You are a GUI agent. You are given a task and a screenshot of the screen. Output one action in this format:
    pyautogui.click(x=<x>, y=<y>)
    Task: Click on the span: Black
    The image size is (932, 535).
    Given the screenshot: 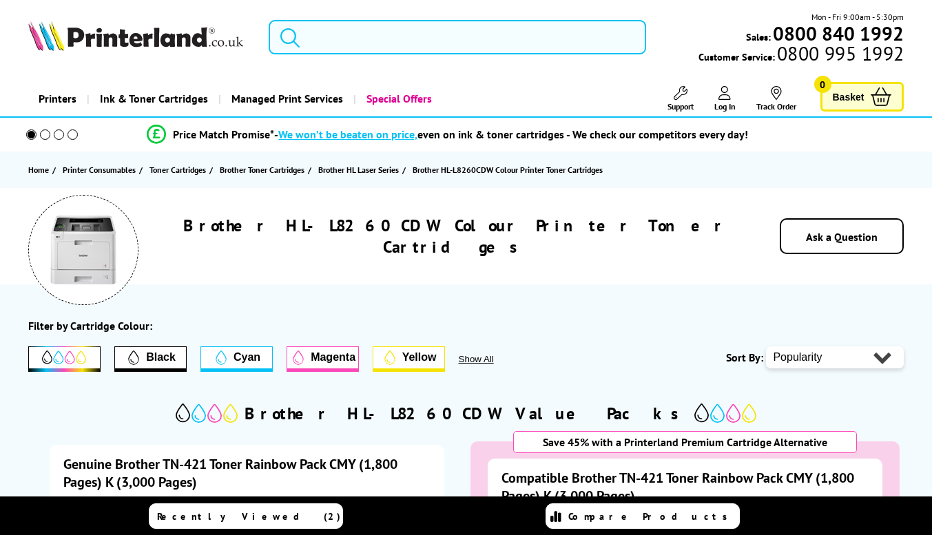 What is the action you would take?
    pyautogui.click(x=161, y=358)
    